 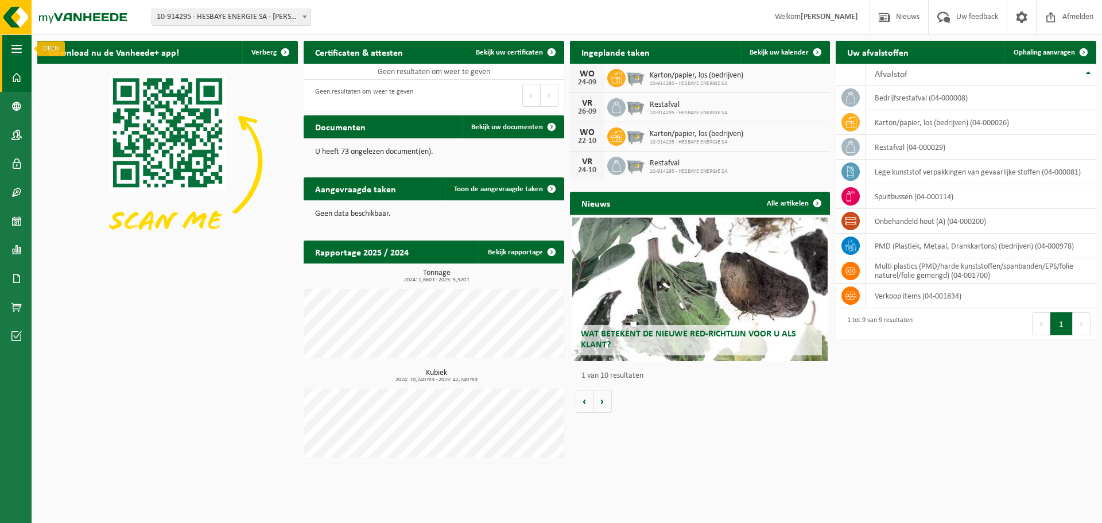 I want to click on p: U heeft 73 ongelezen document(en)., so click(x=434, y=152).